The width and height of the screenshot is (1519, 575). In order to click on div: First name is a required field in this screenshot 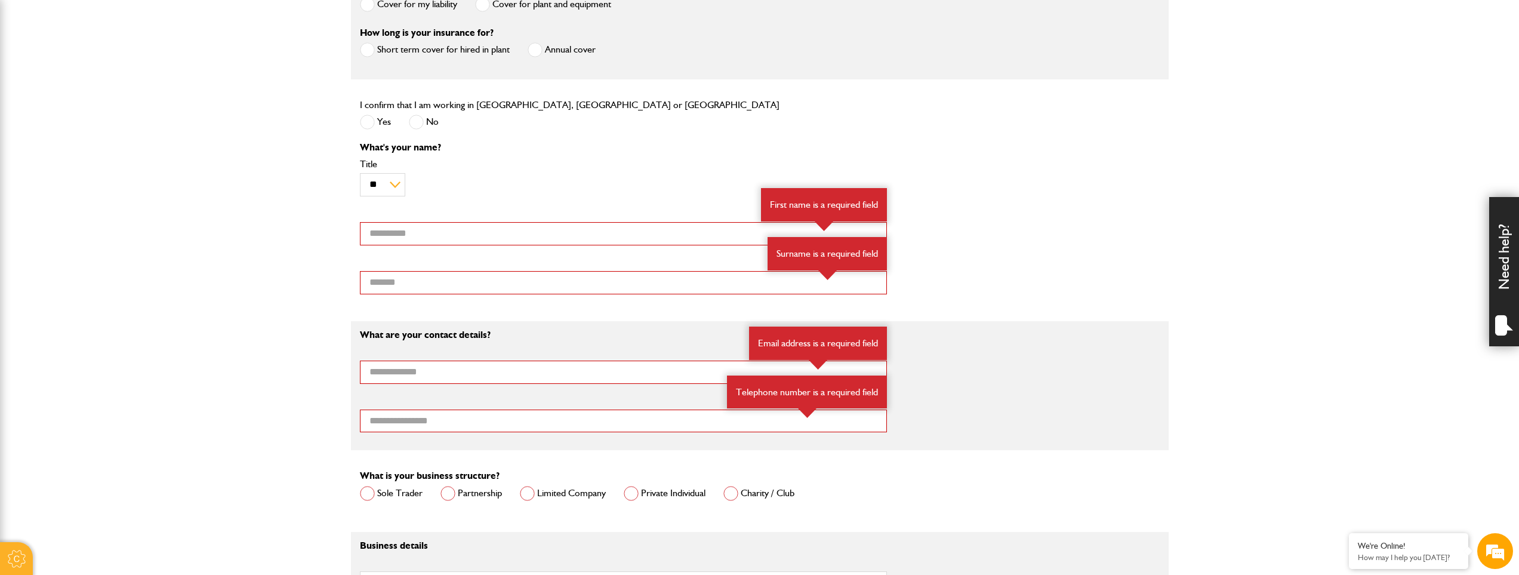, I will do `click(824, 205)`.